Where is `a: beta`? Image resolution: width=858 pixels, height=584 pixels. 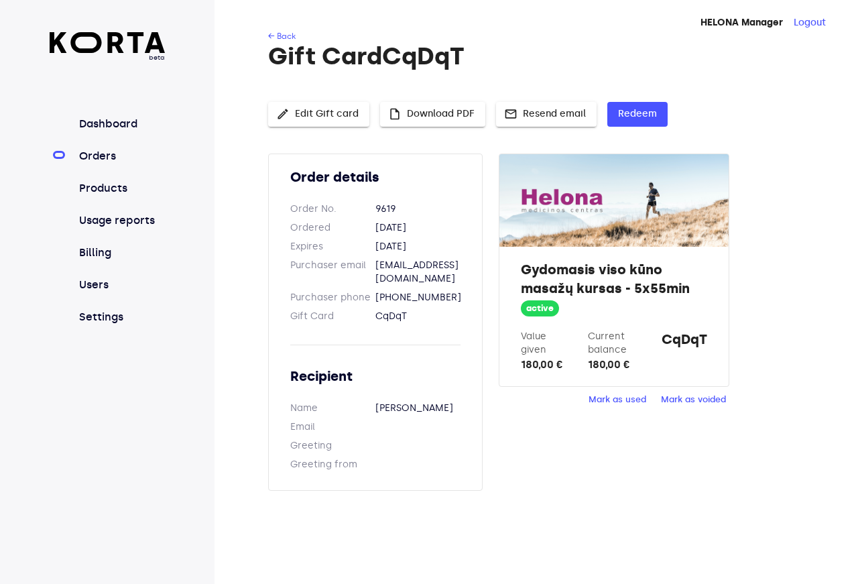
a: beta is located at coordinates (107, 47).